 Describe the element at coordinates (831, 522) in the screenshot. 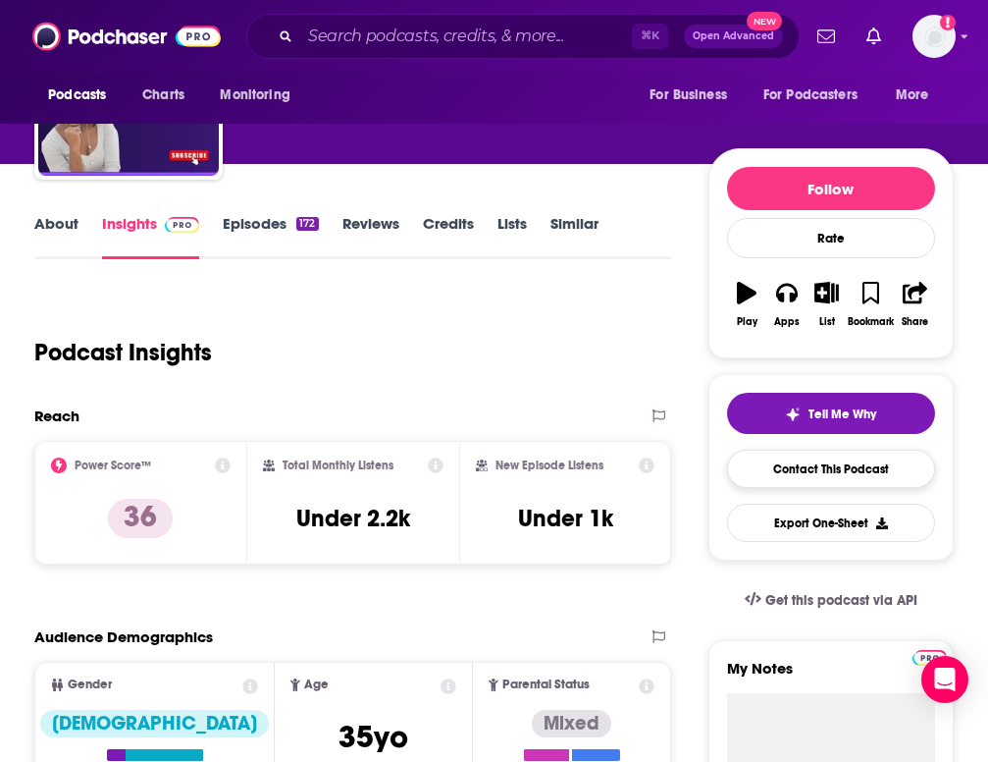

I see `button: Export One-Sheet` at that location.